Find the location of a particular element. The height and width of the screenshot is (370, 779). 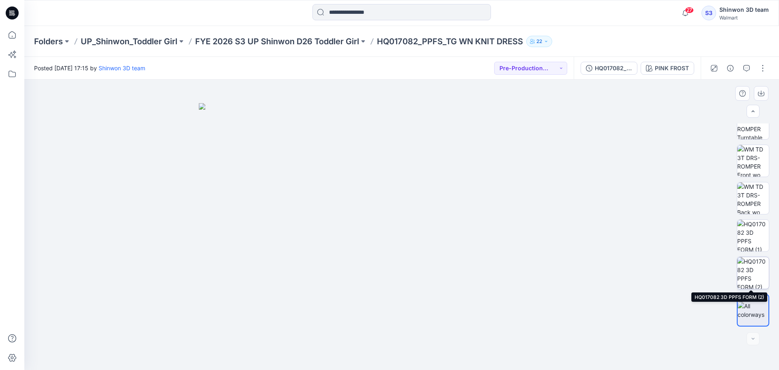

p: 22 is located at coordinates (539, 41).